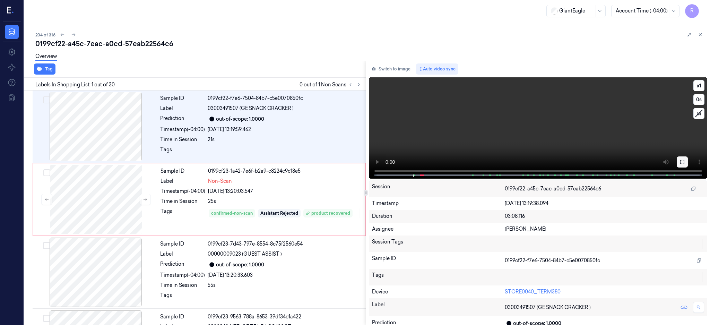  I want to click on span: 00000009023 (GUEST ASSIST ), so click(245, 254).